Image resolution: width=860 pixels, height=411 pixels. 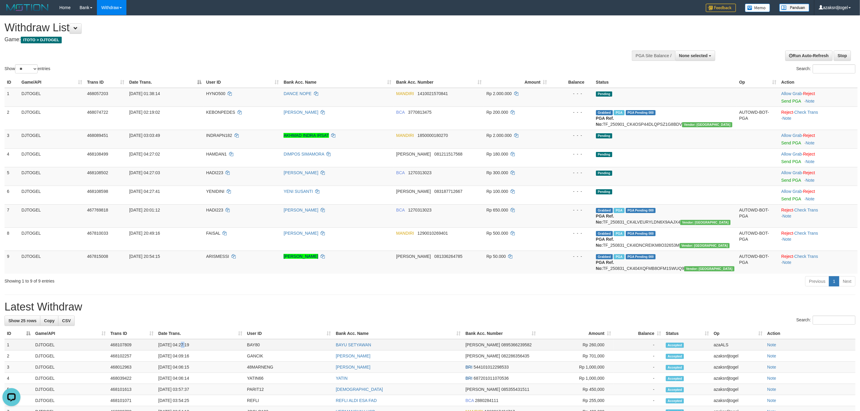 What do you see at coordinates (420, 112) in the screenshot?
I see `span: Copy 3770813475 to clipboard` at bounding box center [420, 112].